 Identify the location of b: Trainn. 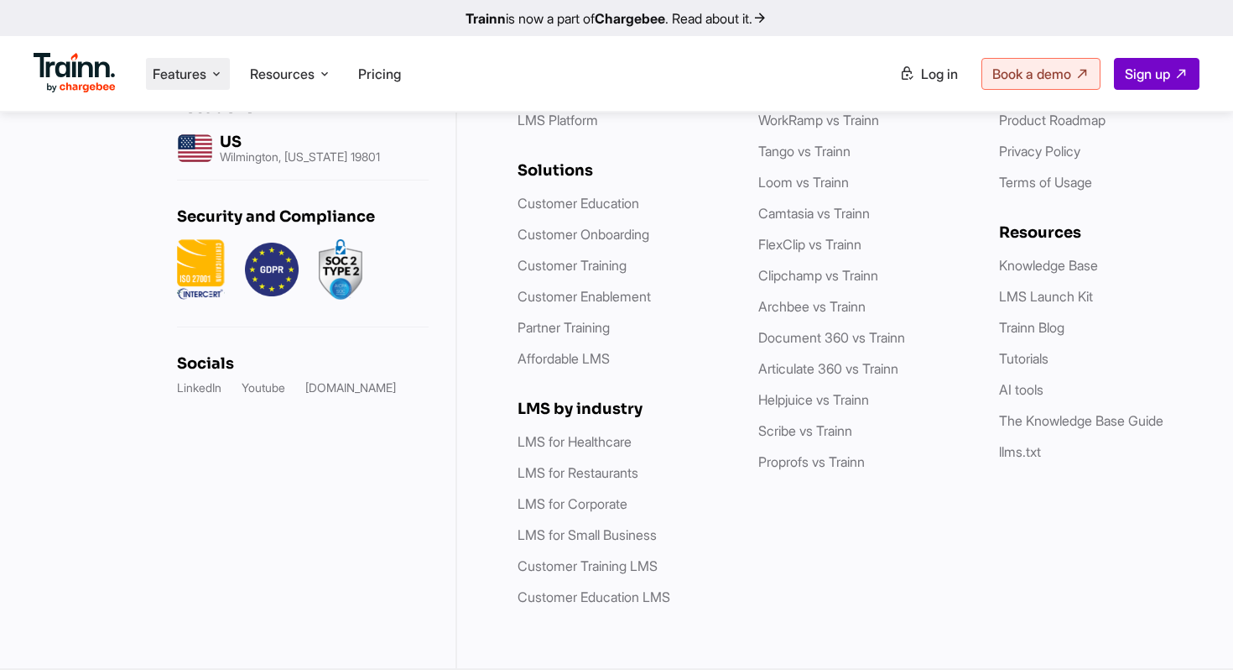
(486, 18).